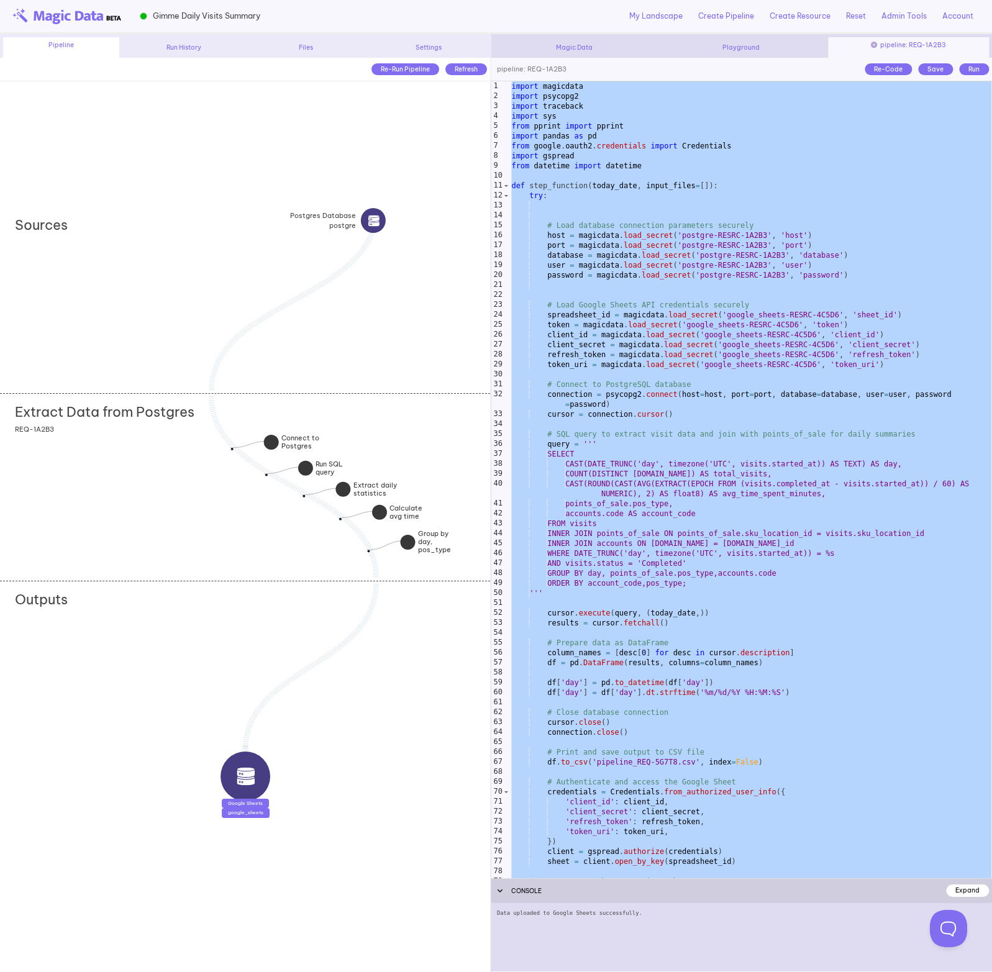 This screenshot has height=972, width=992. I want to click on div: 27, so click(497, 345).